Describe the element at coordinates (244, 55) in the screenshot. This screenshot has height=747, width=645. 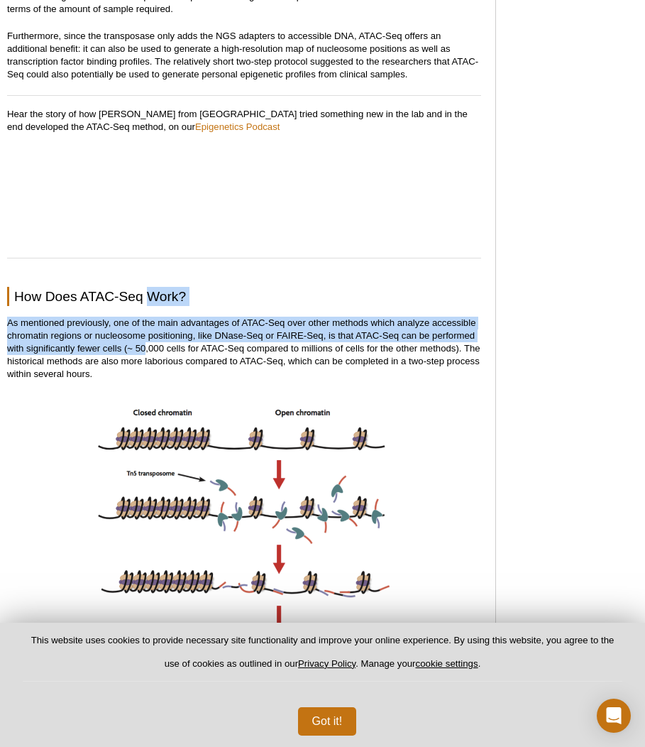
I see `p: Furthermore, since the transposase only adds the NGS adapters to accessible DNA, ATAC-Seq offers ...` at that location.